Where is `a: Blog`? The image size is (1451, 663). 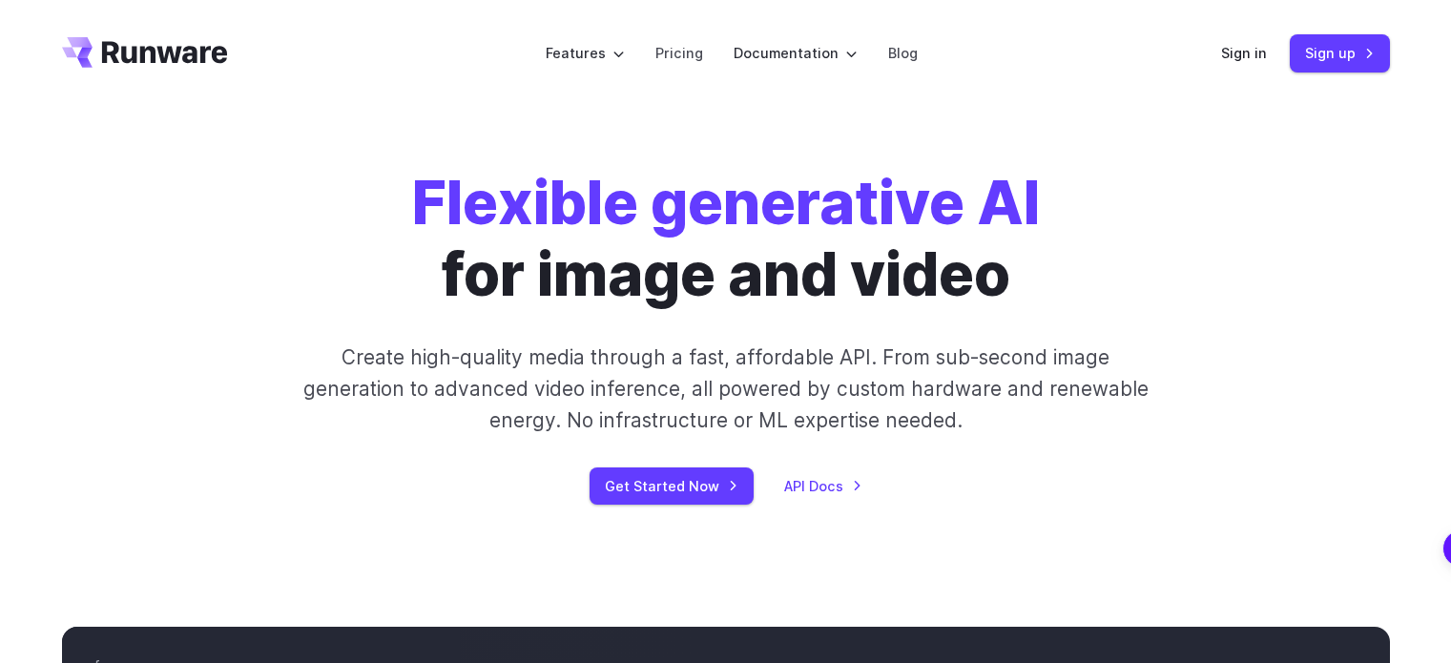 a: Blog is located at coordinates (902, 52).